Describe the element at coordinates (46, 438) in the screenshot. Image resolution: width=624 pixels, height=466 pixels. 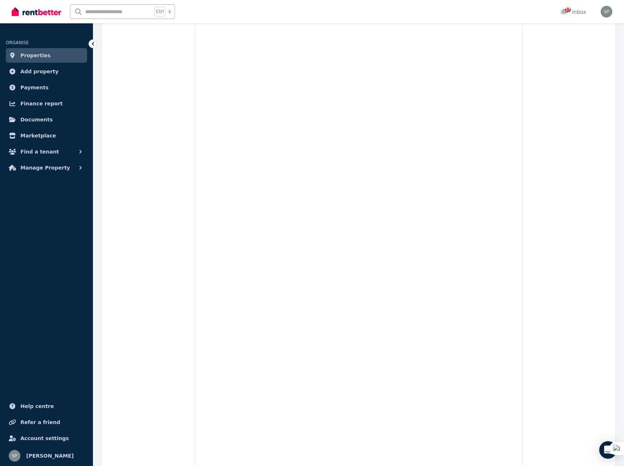
I see `a: Account settings` at that location.